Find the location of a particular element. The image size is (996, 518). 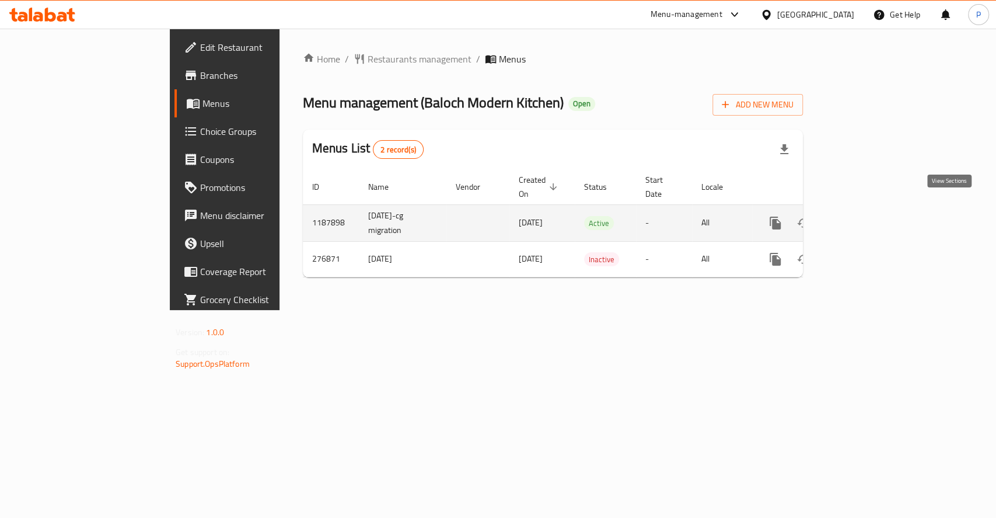

div: Open is located at coordinates (582, 104).